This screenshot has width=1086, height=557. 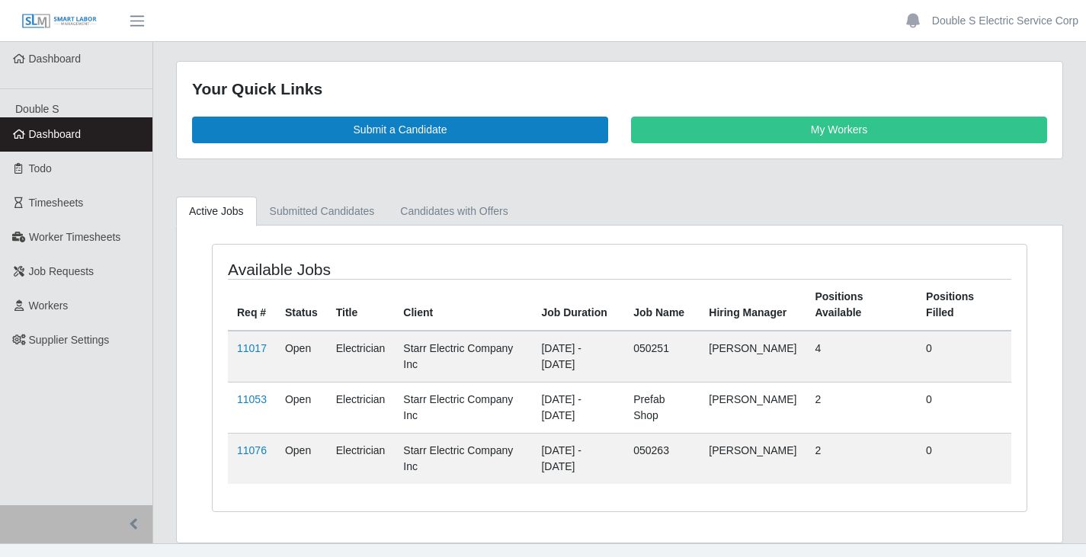 What do you see at coordinates (661, 357) in the screenshot?
I see `td: 050251` at bounding box center [661, 357].